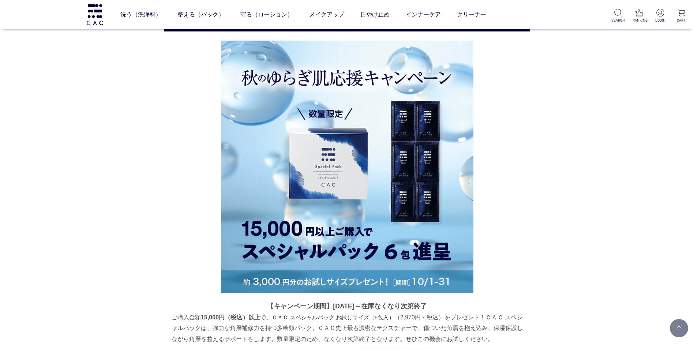  Describe the element at coordinates (347, 328) in the screenshot. I see `p: ご購入金額 で、 （2,970円・税込）をプレゼント！ＣＡＣ スペシャルパックは、強力な角層補修力を持つ多糖類パック。ＣＡＣ史上最も濃密なテクスチャーで、傷ついた角層を抱え込み、保湿保護しながら...` at that location.